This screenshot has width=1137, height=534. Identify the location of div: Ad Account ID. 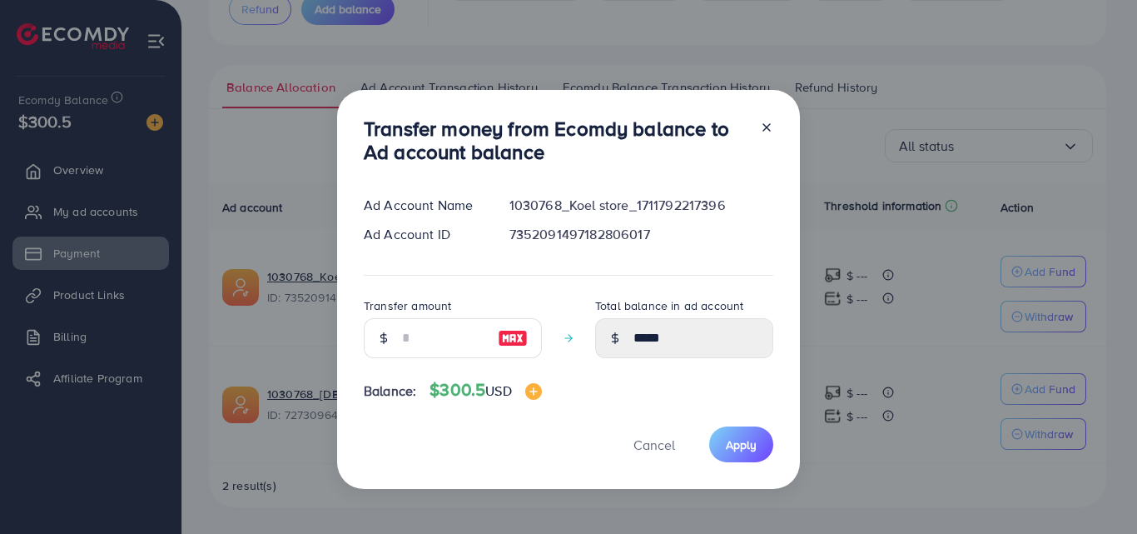
(423, 234).